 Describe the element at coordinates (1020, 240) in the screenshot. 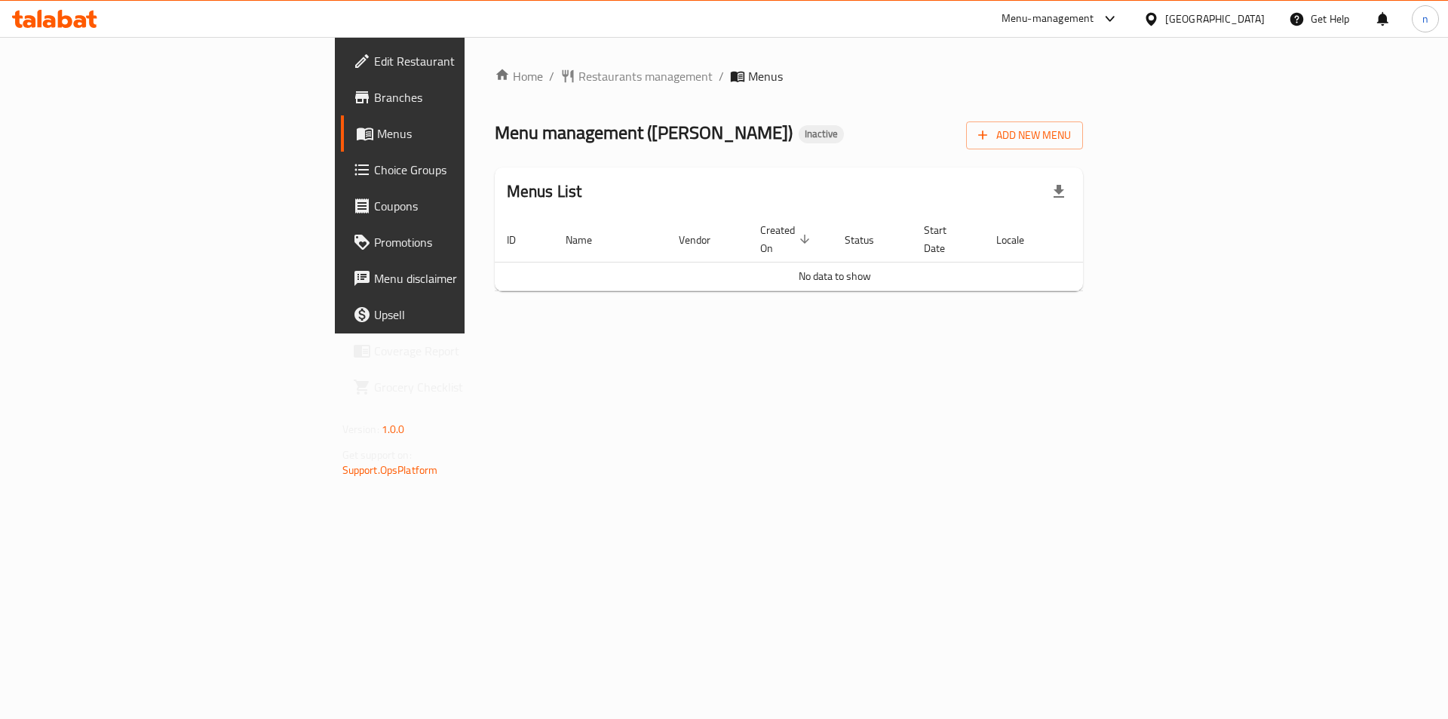

I see `span: Locale` at that location.